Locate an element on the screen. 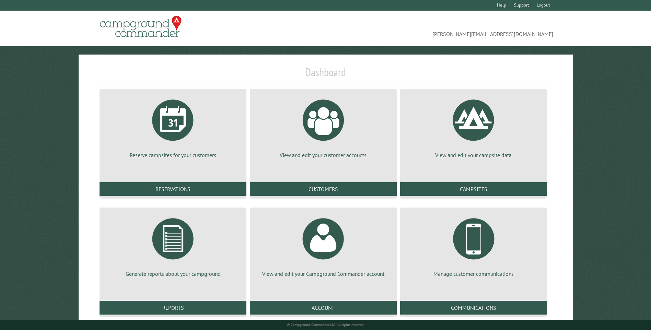 Image resolution: width=651 pixels, height=330 pixels. a: Generate reports about your campground is located at coordinates (173, 245).